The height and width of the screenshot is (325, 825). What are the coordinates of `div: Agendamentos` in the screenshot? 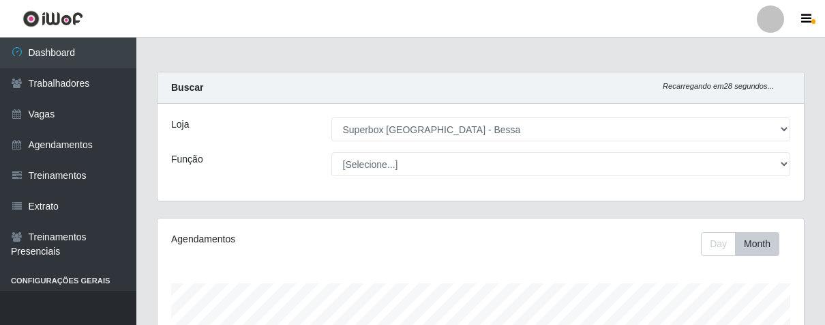 It's located at (294, 239).